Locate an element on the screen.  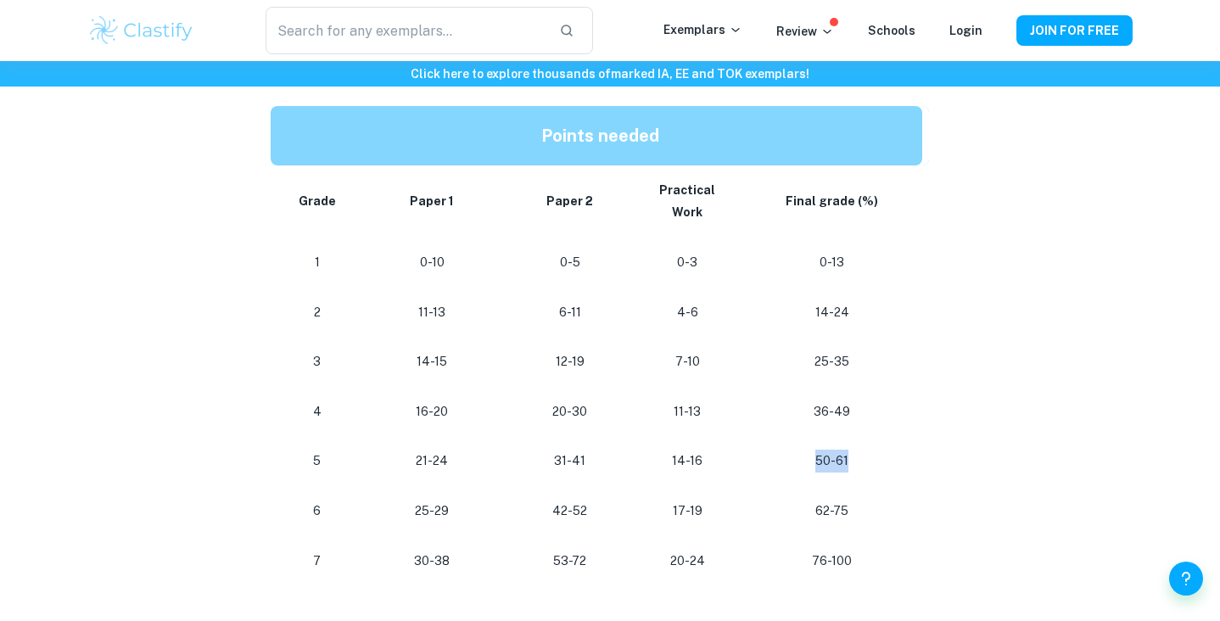
p: 62-75 is located at coordinates (832, 511).